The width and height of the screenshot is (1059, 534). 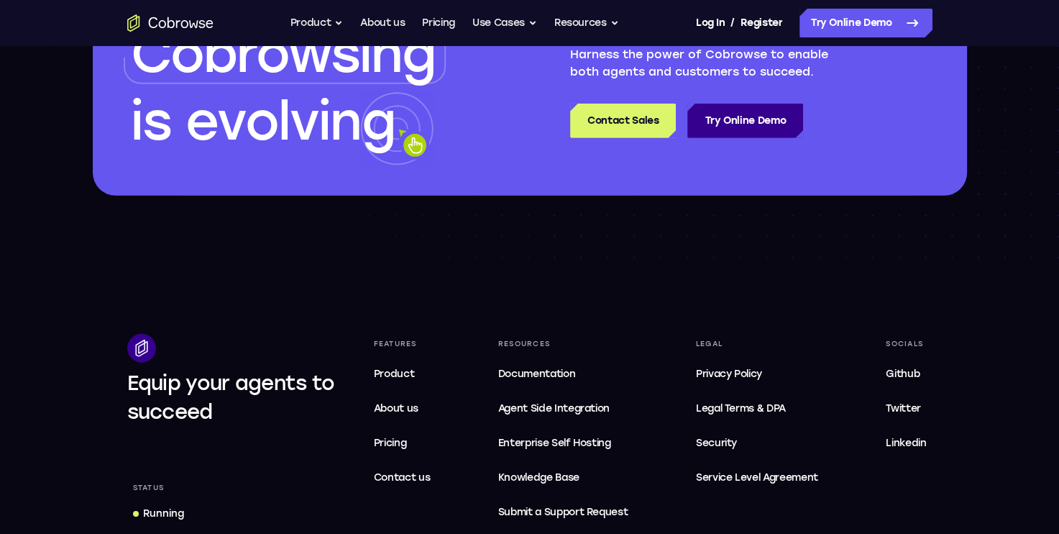 What do you see at coordinates (539, 477) in the screenshot?
I see `span: Knowledge Base` at bounding box center [539, 477].